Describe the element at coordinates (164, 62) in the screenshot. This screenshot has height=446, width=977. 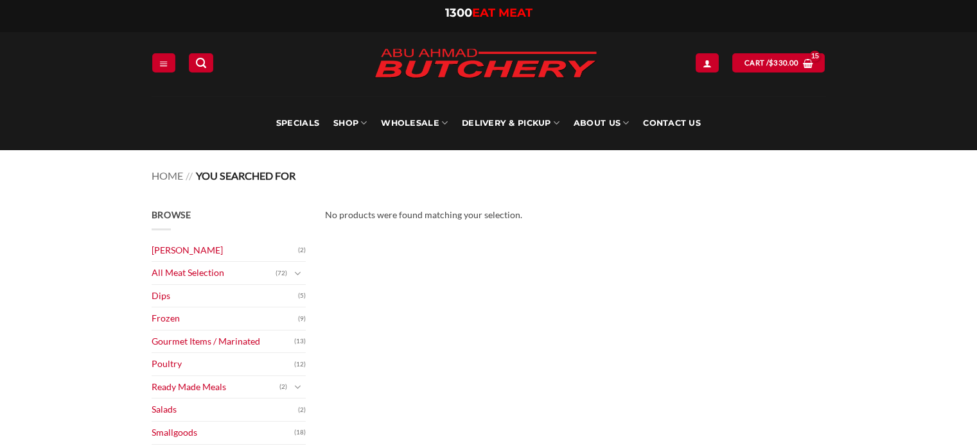
I see `a: Menu` at that location.